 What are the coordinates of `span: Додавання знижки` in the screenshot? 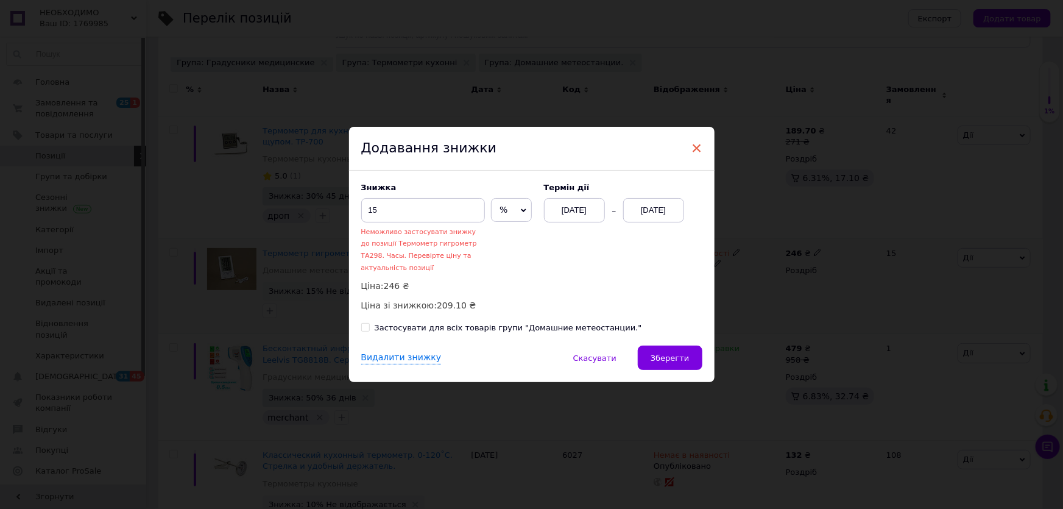 It's located at (429, 147).